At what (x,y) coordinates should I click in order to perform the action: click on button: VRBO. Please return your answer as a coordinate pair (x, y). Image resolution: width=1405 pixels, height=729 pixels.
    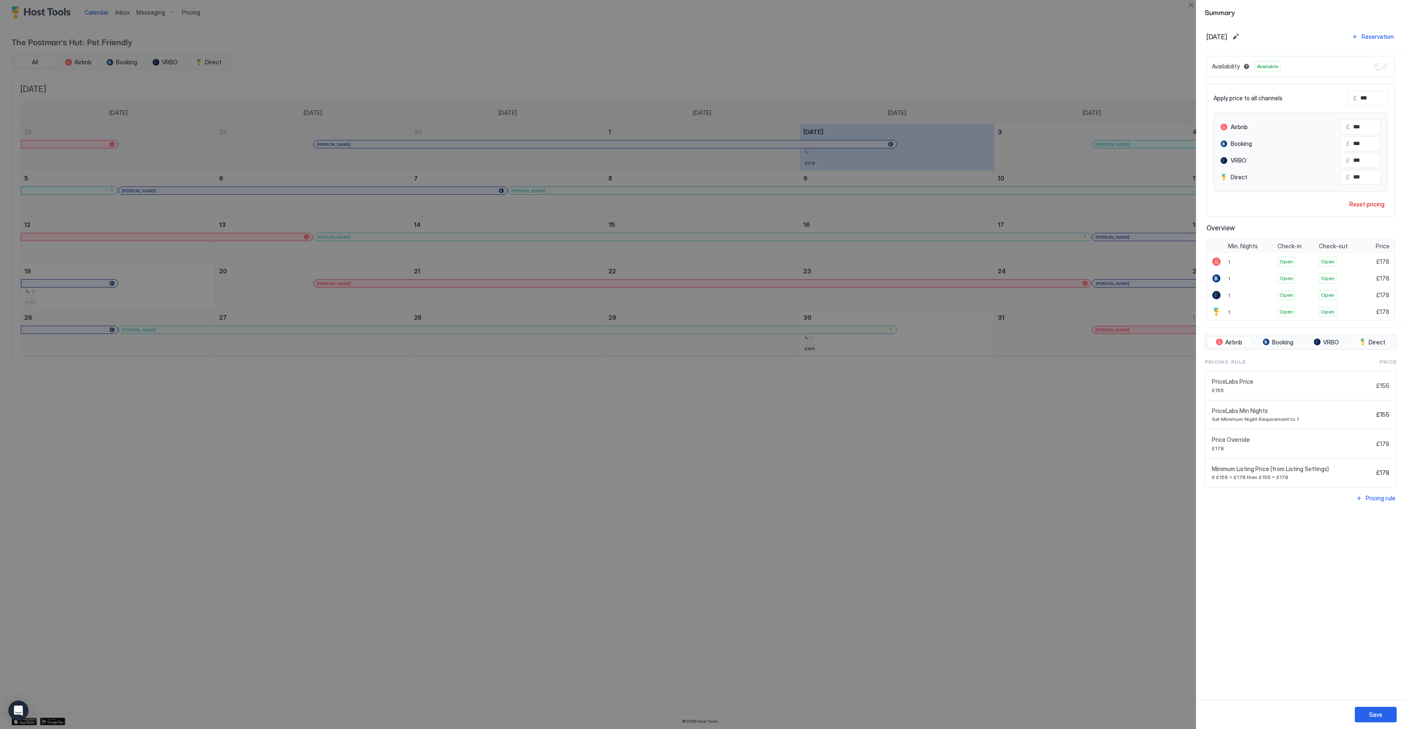
    Looking at the image, I should click on (1326, 342).